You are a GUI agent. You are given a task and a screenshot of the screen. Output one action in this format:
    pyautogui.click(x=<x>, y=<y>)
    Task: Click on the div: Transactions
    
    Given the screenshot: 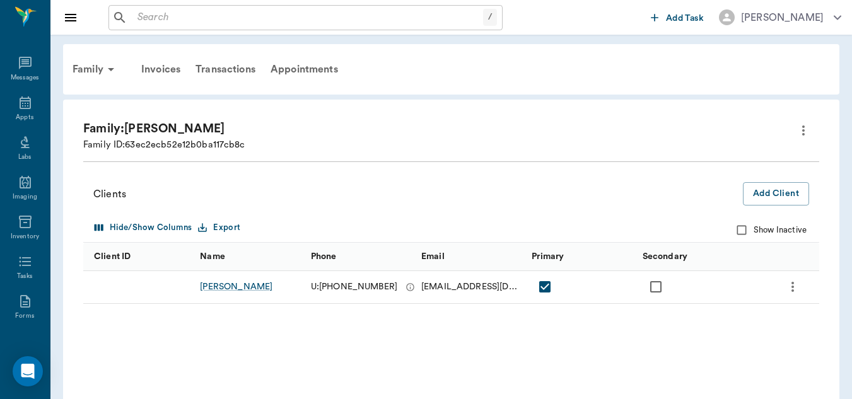 What is the action you would take?
    pyautogui.click(x=225, y=69)
    